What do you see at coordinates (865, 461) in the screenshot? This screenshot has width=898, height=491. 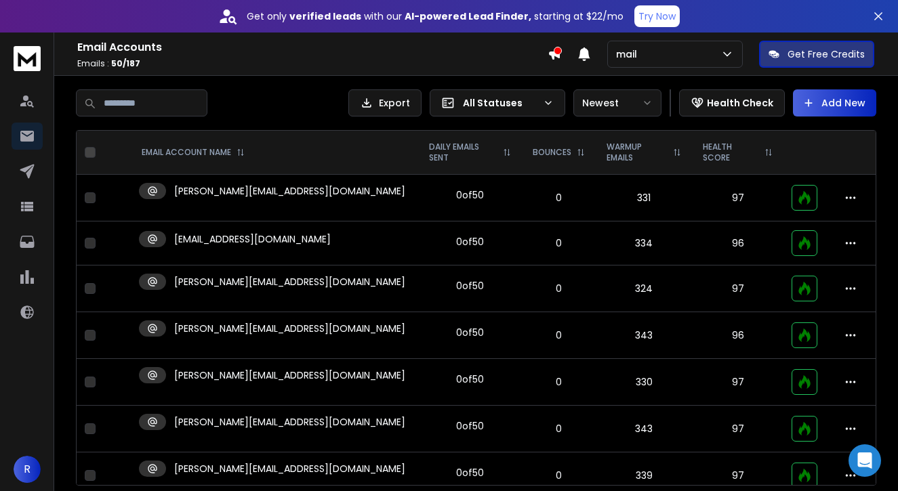 I see `div: Open Intercom Messenger` at bounding box center [865, 461].